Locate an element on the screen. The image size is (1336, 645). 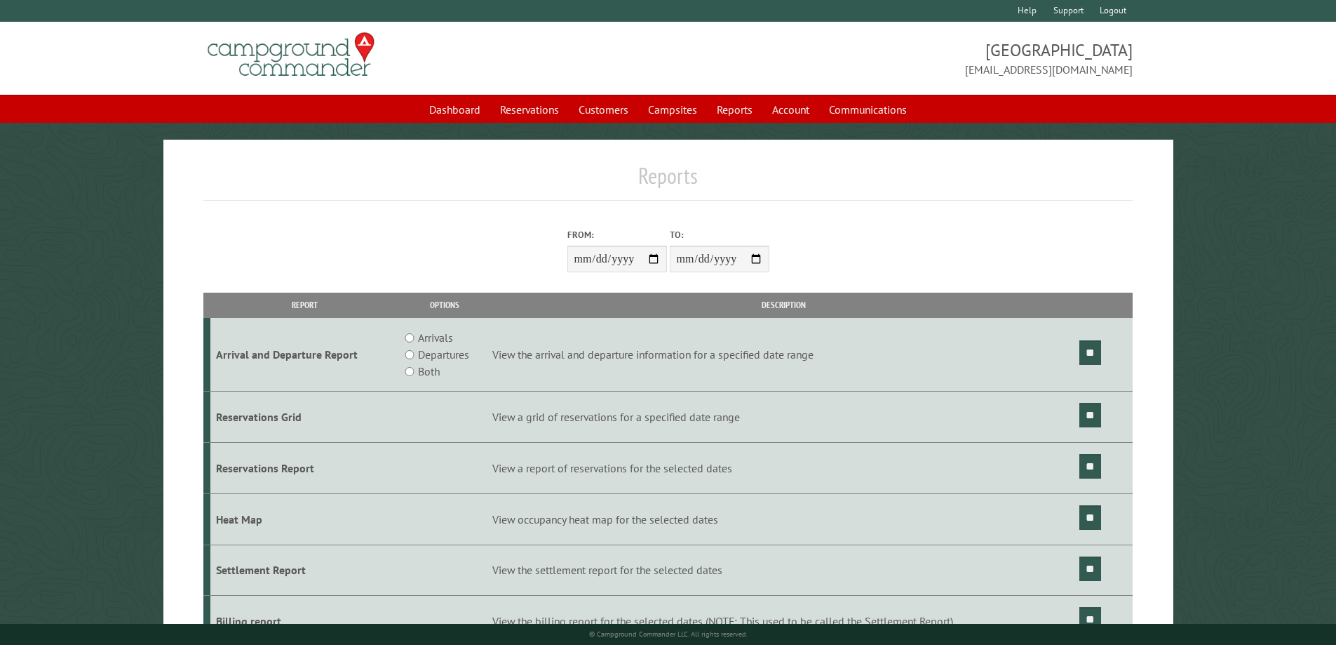
label: Departures is located at coordinates (443, 354).